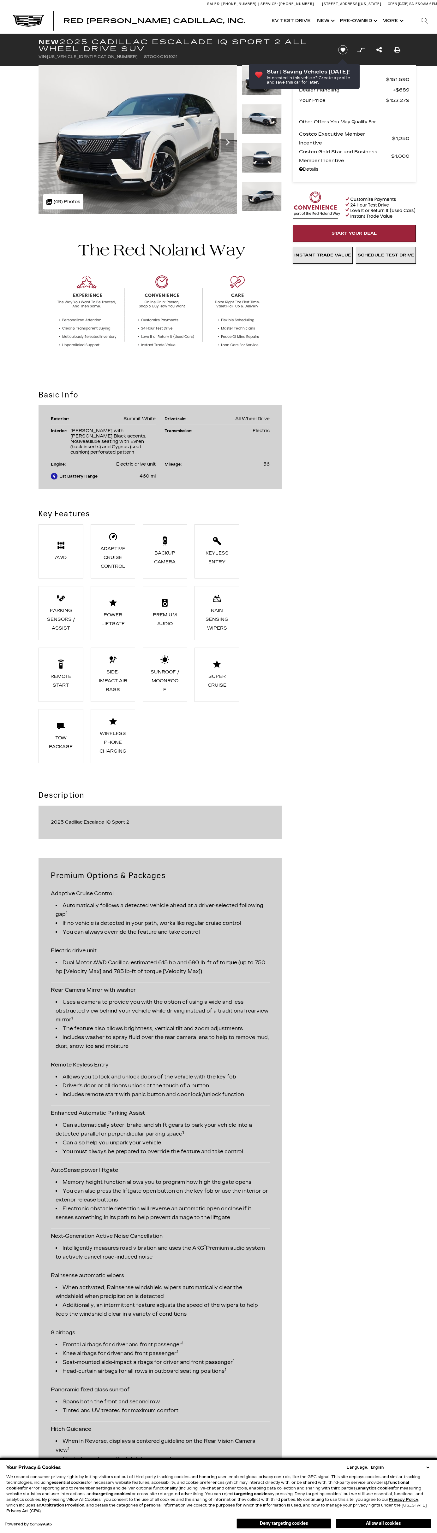 The width and height of the screenshot is (437, 1533). I want to click on div: Language:, so click(357, 1467).